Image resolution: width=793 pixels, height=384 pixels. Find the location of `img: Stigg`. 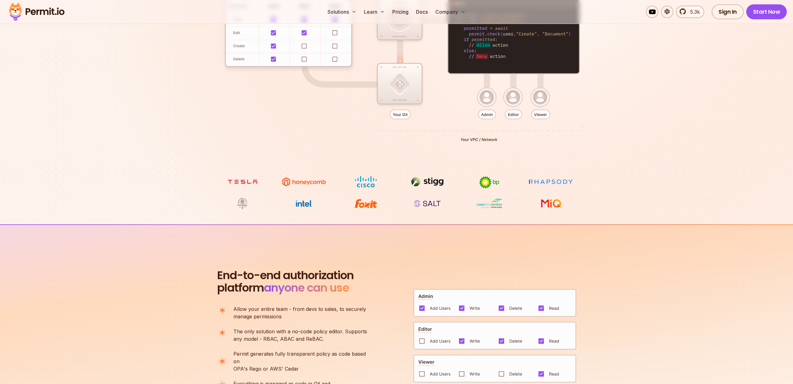

img: Stigg is located at coordinates (427, 182).